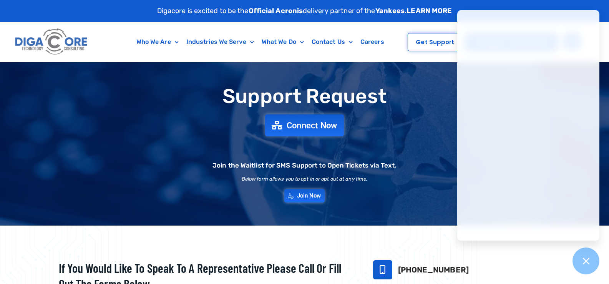  Describe the element at coordinates (435, 42) in the screenshot. I see `span: Get Support` at that location.